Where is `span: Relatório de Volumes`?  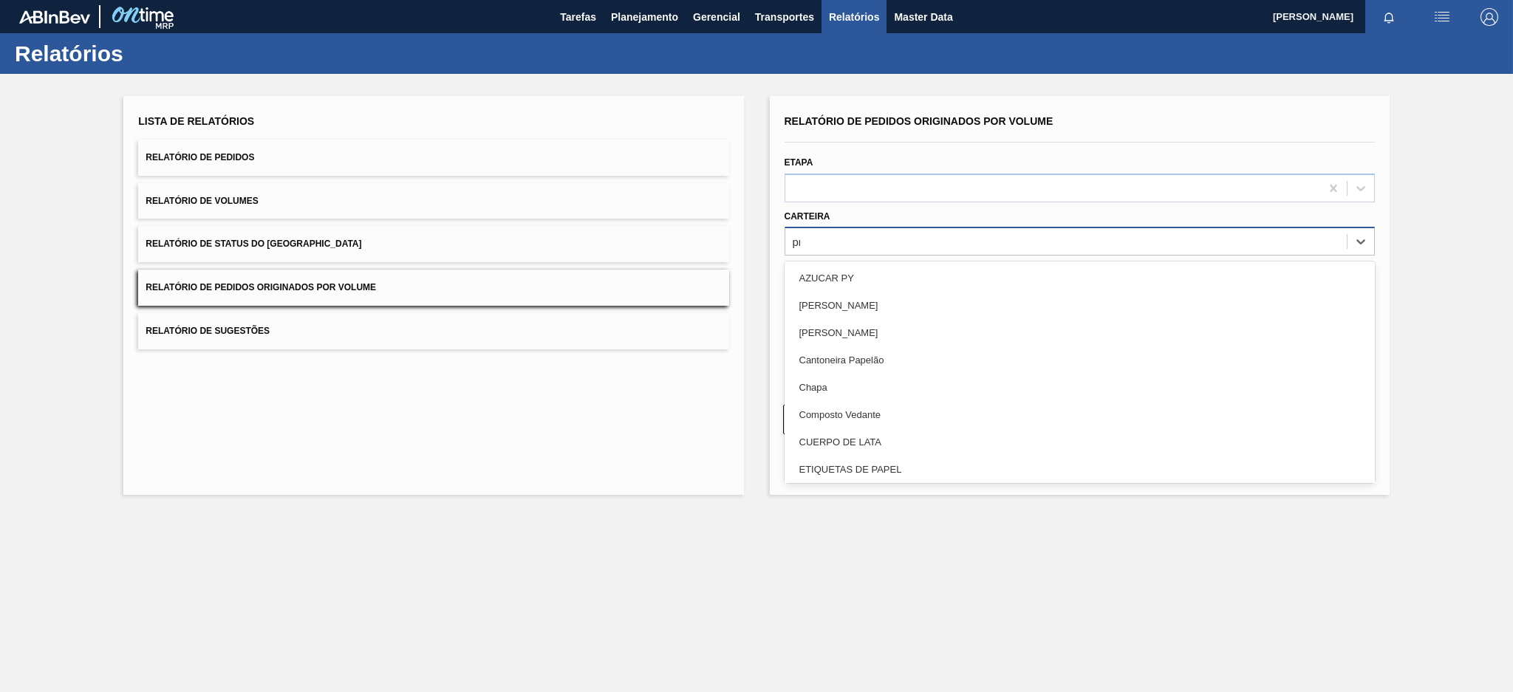 span: Relatório de Volumes is located at coordinates (202, 201).